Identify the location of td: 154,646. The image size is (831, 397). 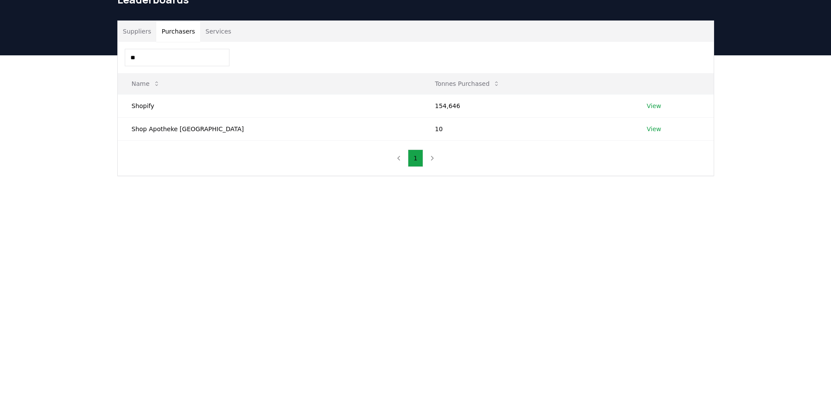
(527, 106).